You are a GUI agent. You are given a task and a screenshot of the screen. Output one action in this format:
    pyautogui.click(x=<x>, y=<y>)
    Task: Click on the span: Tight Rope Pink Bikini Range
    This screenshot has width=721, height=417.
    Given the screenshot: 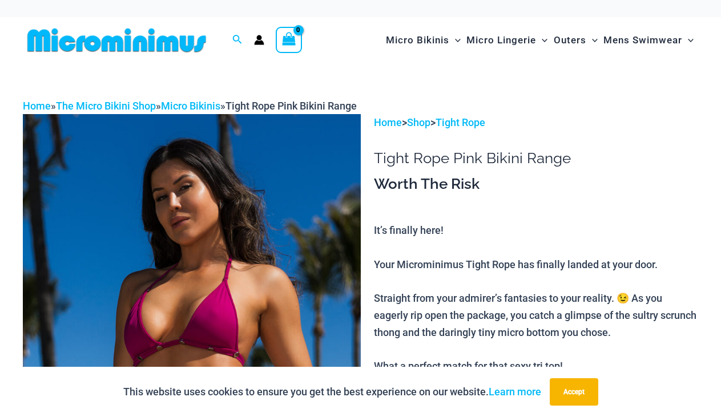 What is the action you would take?
    pyautogui.click(x=291, y=106)
    